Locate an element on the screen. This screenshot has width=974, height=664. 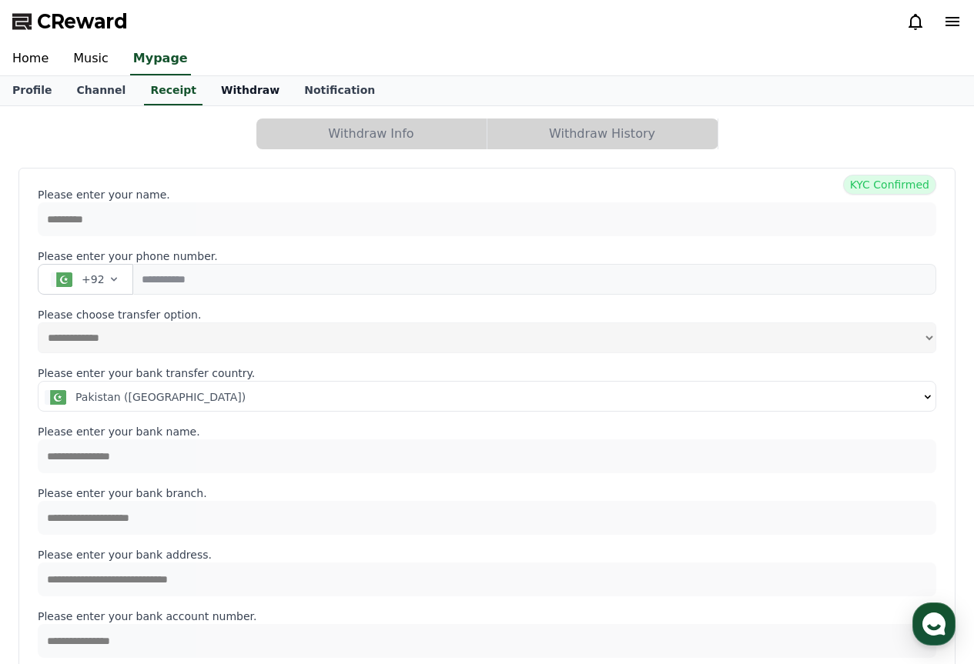
a: Withdraw History is located at coordinates (603, 134).